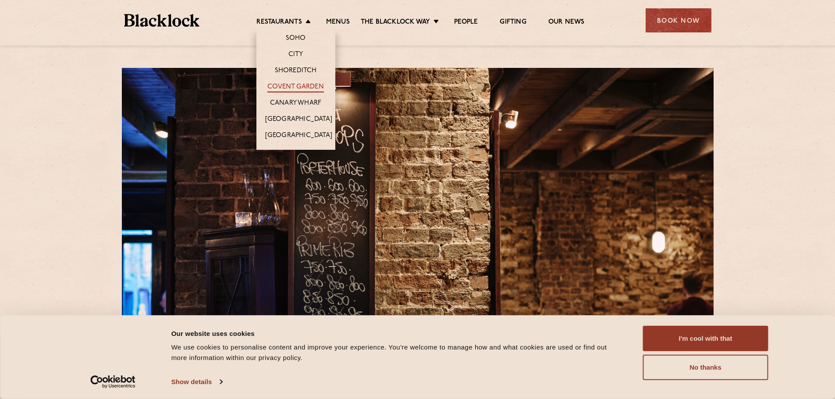  Describe the element at coordinates (338, 23) in the screenshot. I see `a: Menus` at that location.